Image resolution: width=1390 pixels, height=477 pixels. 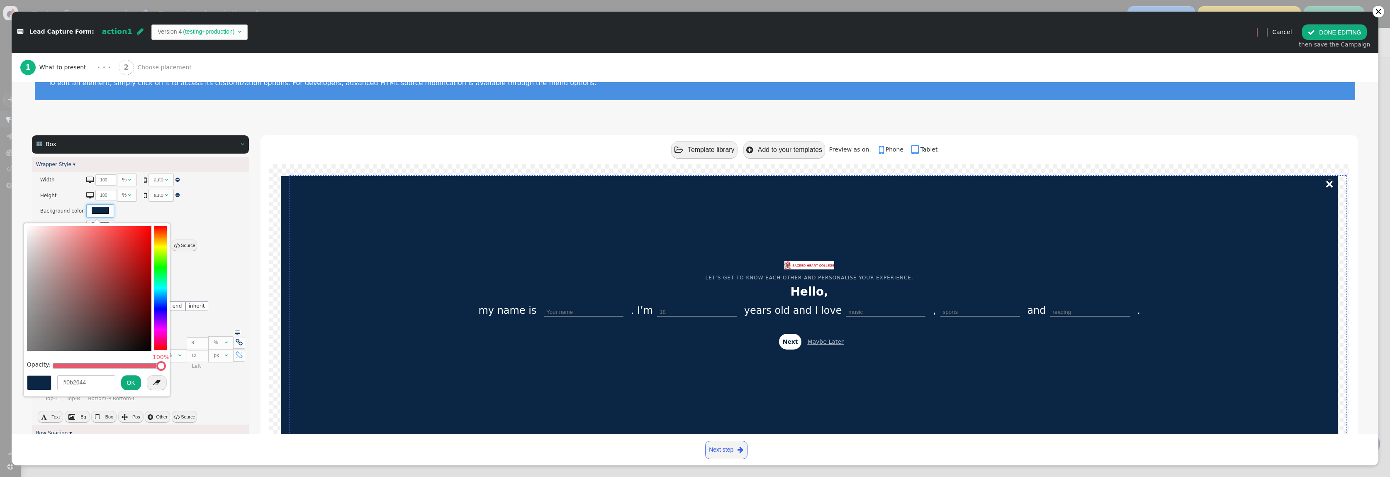 What do you see at coordinates (55, 398) in the screenshot?
I see `div: Top-L` at bounding box center [55, 398].